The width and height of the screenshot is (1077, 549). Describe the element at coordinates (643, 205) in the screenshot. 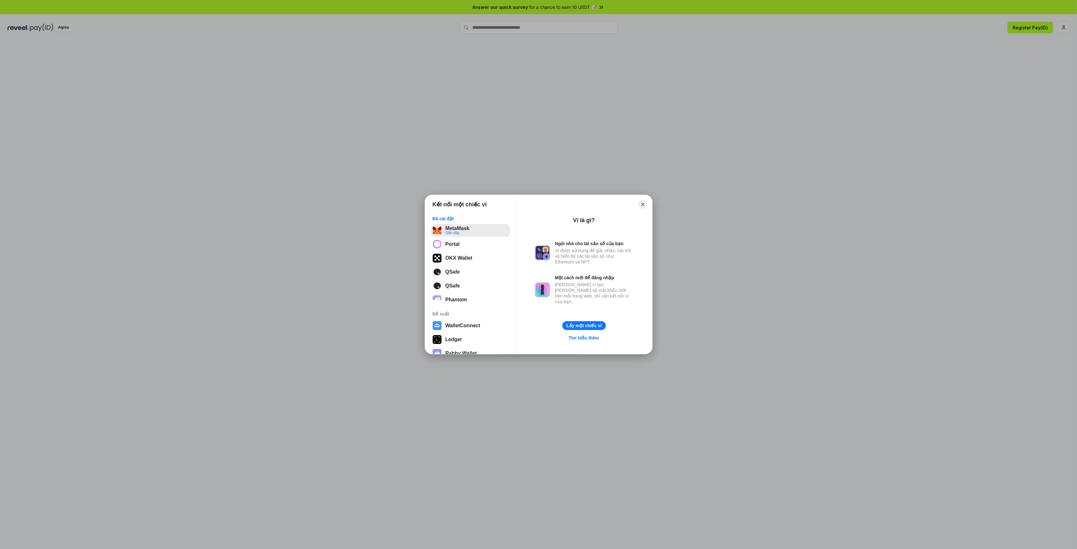

I see `button: Close` at that location.